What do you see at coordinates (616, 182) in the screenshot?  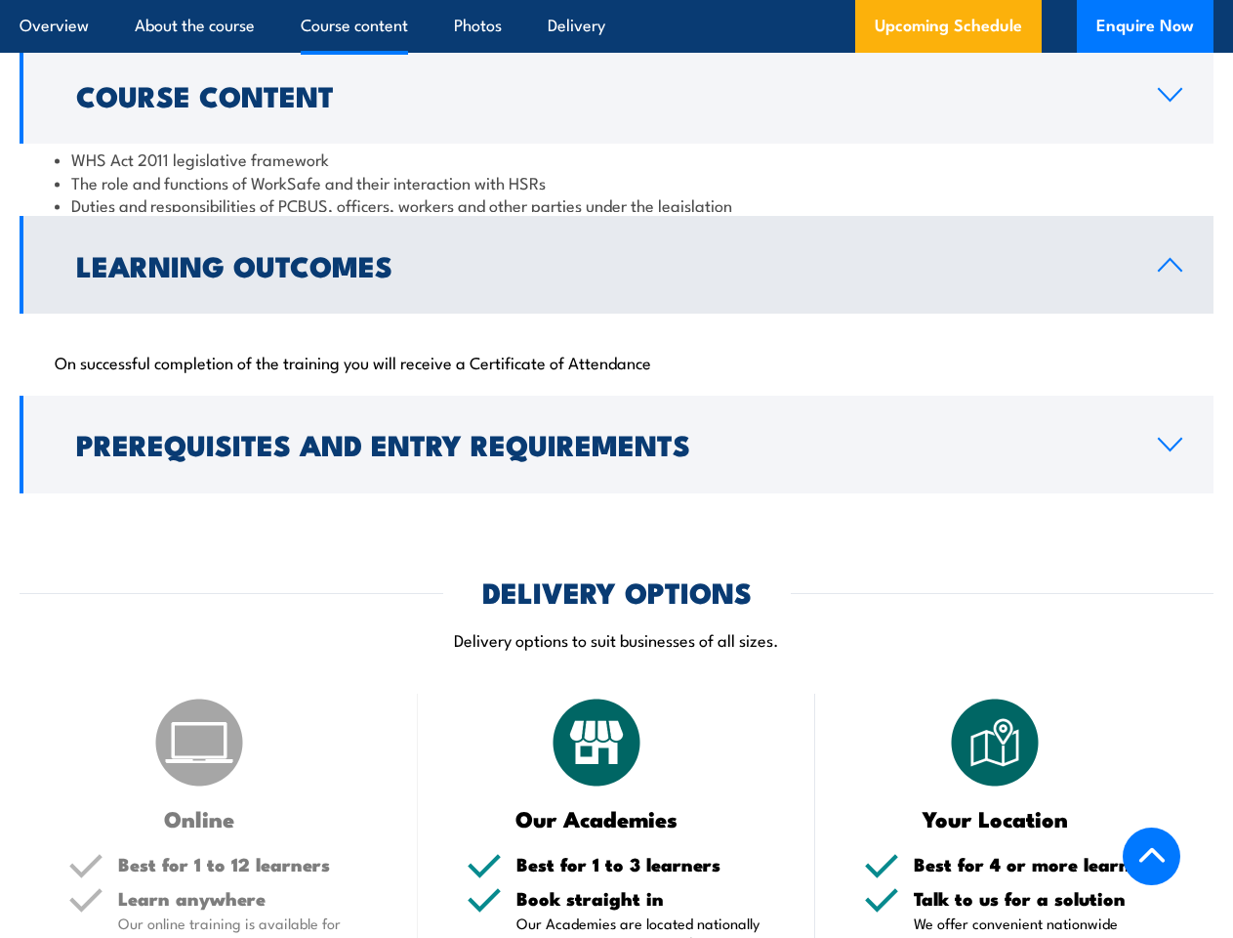 I see `li: The role and functions of WorkSafe and their interaction with HSRs` at bounding box center [616, 182].